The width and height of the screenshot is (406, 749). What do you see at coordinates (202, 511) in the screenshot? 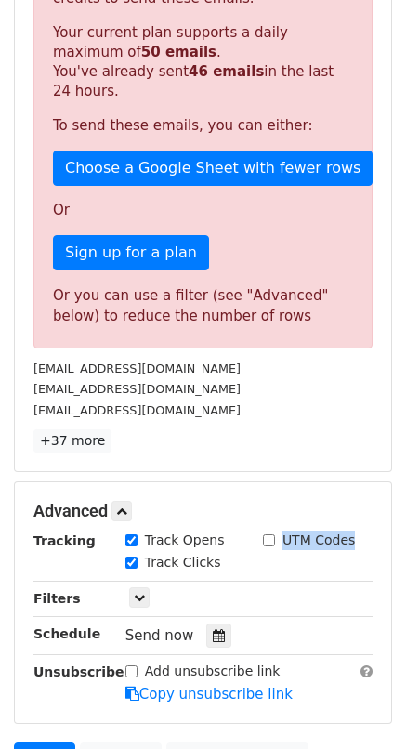
I see `h5: Advanced` at bounding box center [202, 511].